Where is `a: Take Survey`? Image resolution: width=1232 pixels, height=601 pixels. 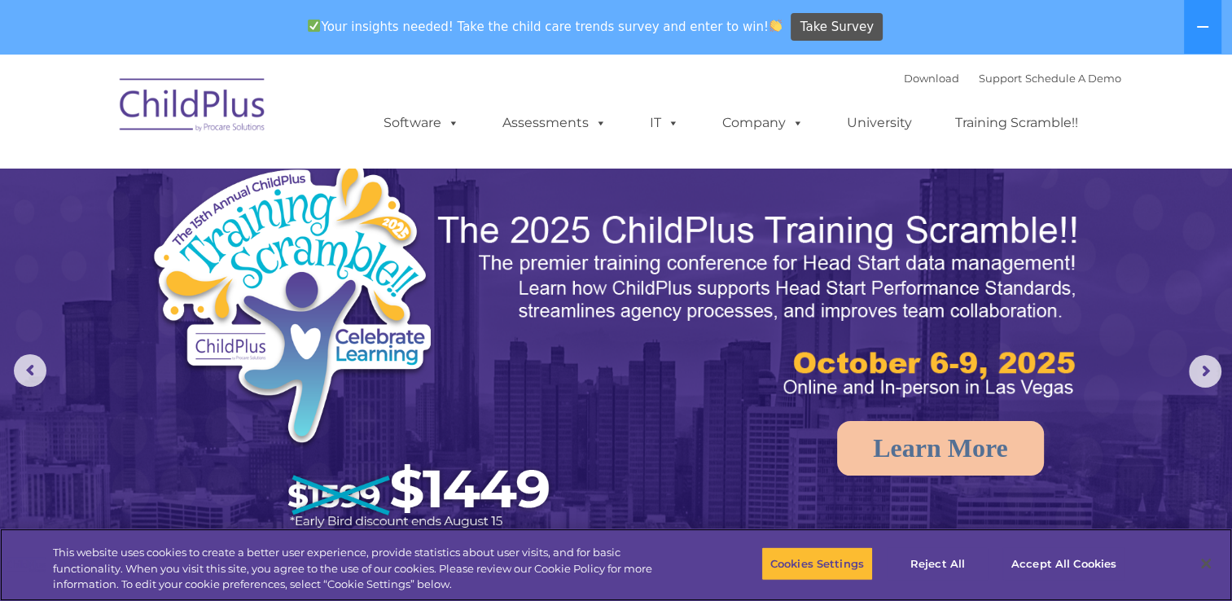
a: Take Survey is located at coordinates (836, 27).